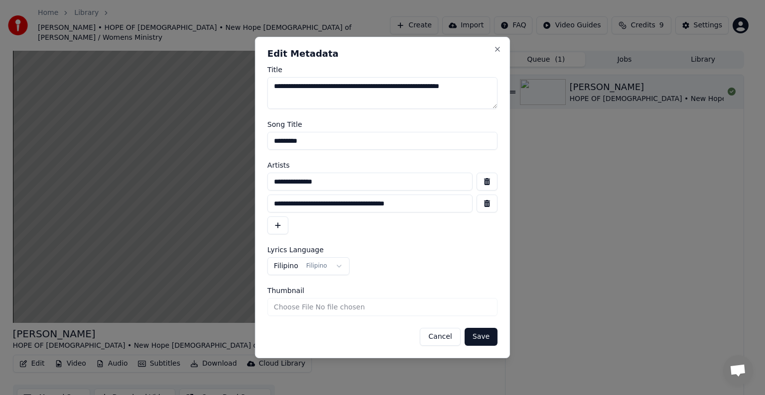 The image size is (765, 395). Describe the element at coordinates (382, 54) in the screenshot. I see `h2: Edit Metadata` at that location.